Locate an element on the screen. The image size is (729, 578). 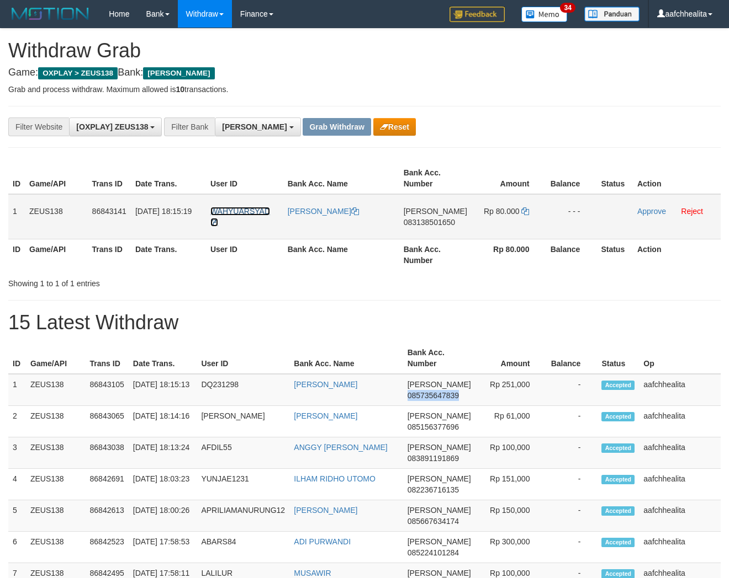
td: 4 is located at coordinates (17, 485).